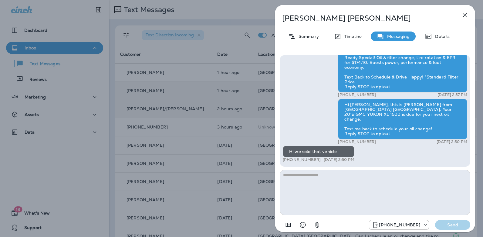  Describe the element at coordinates (397, 36) in the screenshot. I see `p: Messaging` at that location.